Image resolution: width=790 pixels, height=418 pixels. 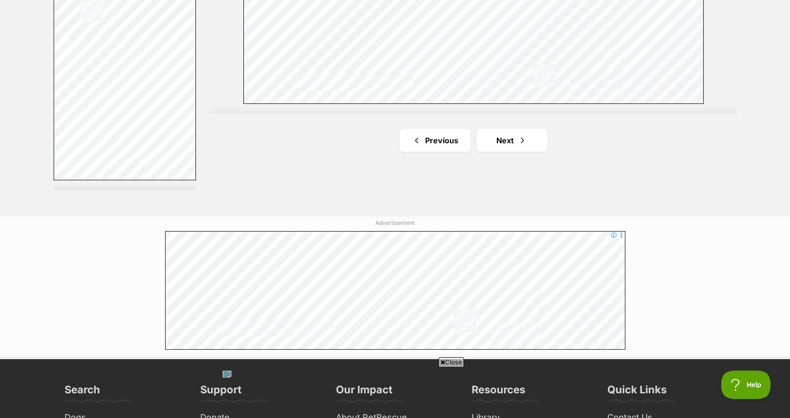 I want to click on h3: Search, so click(x=82, y=393).